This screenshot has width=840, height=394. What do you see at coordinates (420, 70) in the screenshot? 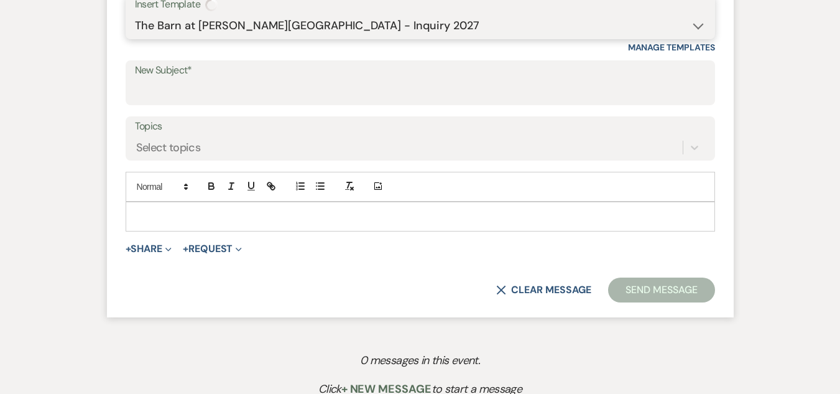
I see `label: New Subject*` at bounding box center [420, 70].